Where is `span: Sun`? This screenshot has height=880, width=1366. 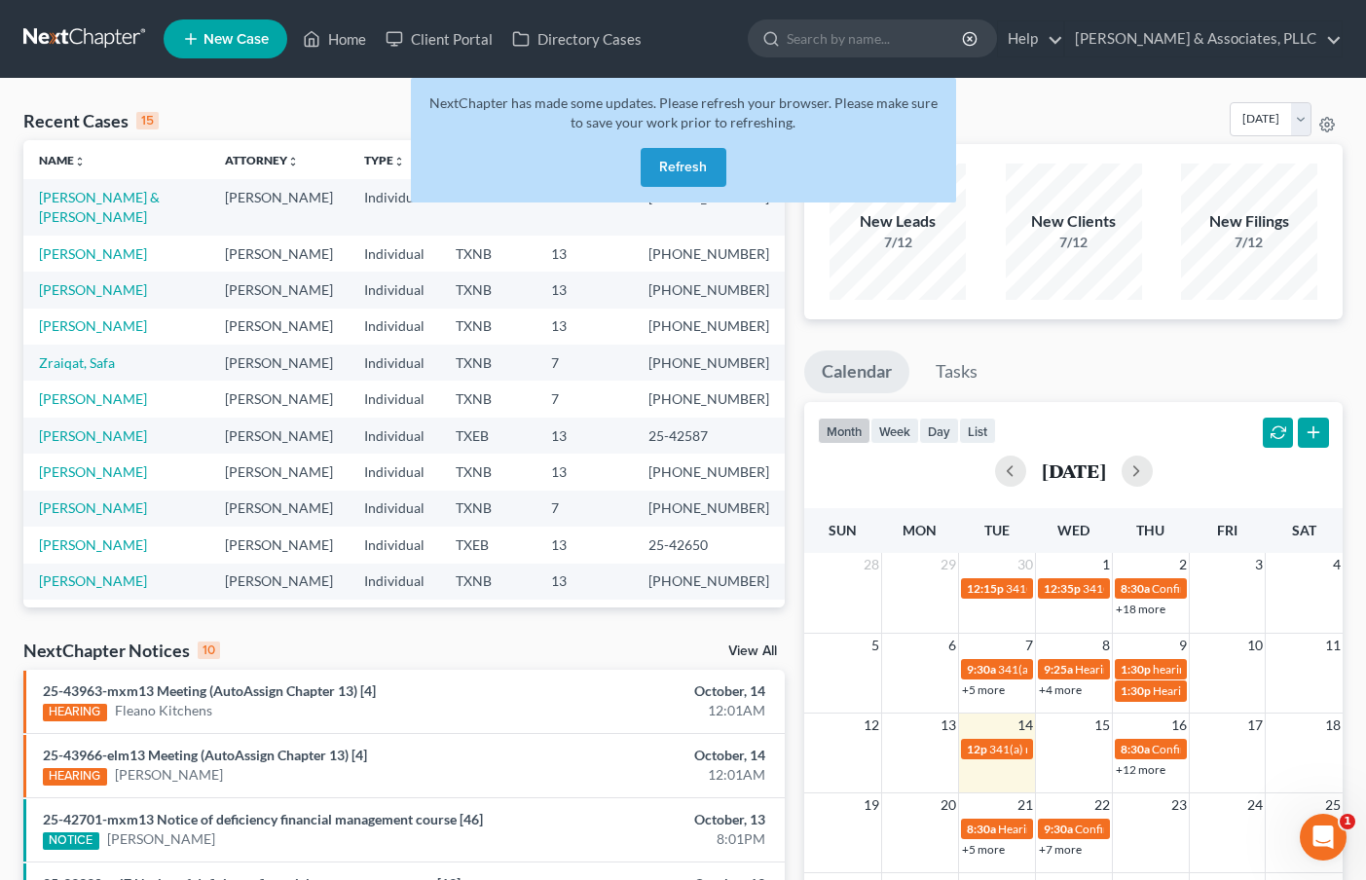 span: Sun is located at coordinates (842, 530).